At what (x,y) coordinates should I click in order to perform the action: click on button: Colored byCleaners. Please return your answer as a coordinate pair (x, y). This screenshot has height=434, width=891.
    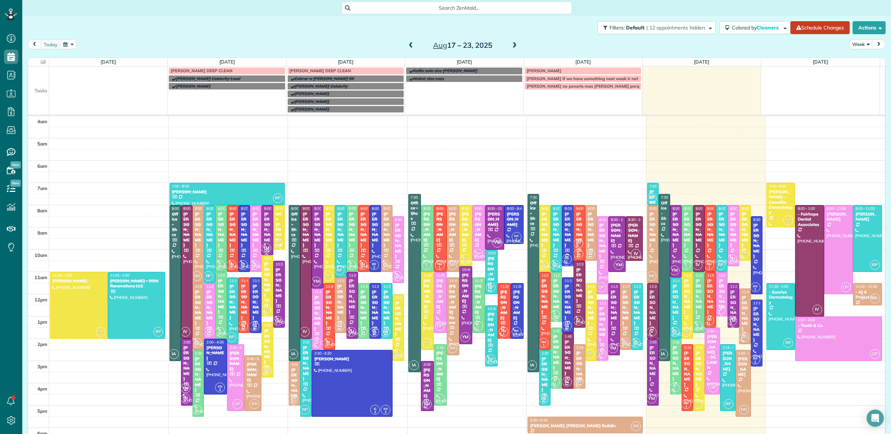
    Looking at the image, I should click on (755, 28).